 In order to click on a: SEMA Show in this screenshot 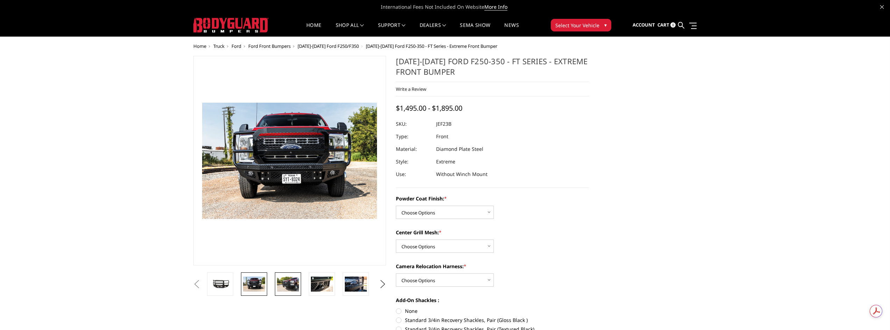, I will do `click(475, 29)`.